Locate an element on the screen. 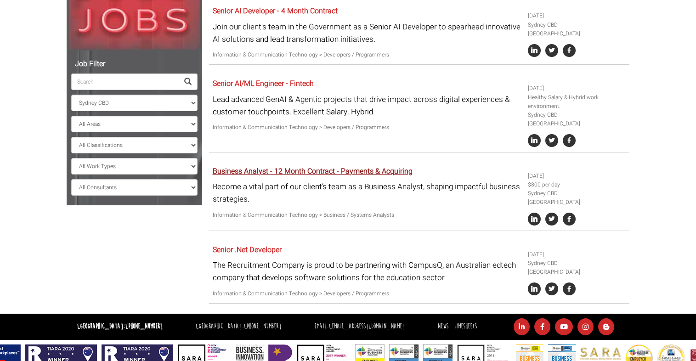 The height and width of the screenshot is (361, 696). a: Senior .Net Developer is located at coordinates (247, 250).